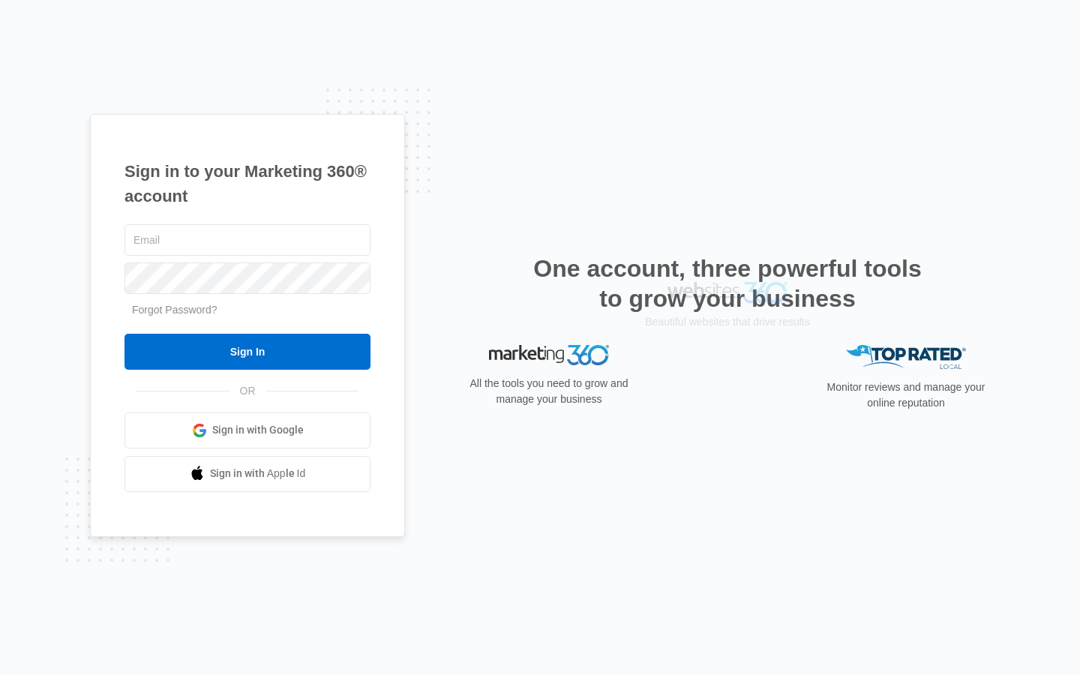  Describe the element at coordinates (258, 473) in the screenshot. I see `span: Sign in with Apple Id` at that location.